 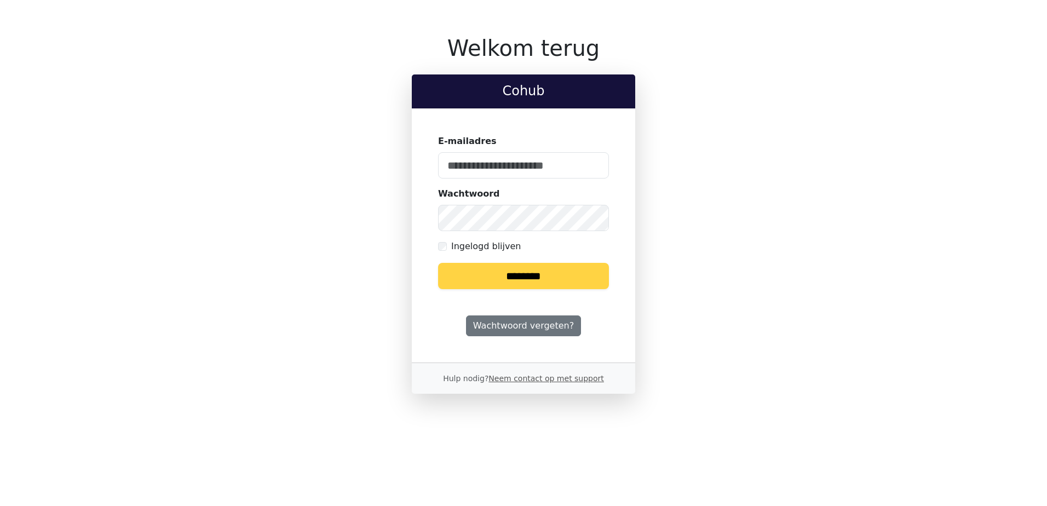 I want to click on label: E-mailadres, so click(x=467, y=141).